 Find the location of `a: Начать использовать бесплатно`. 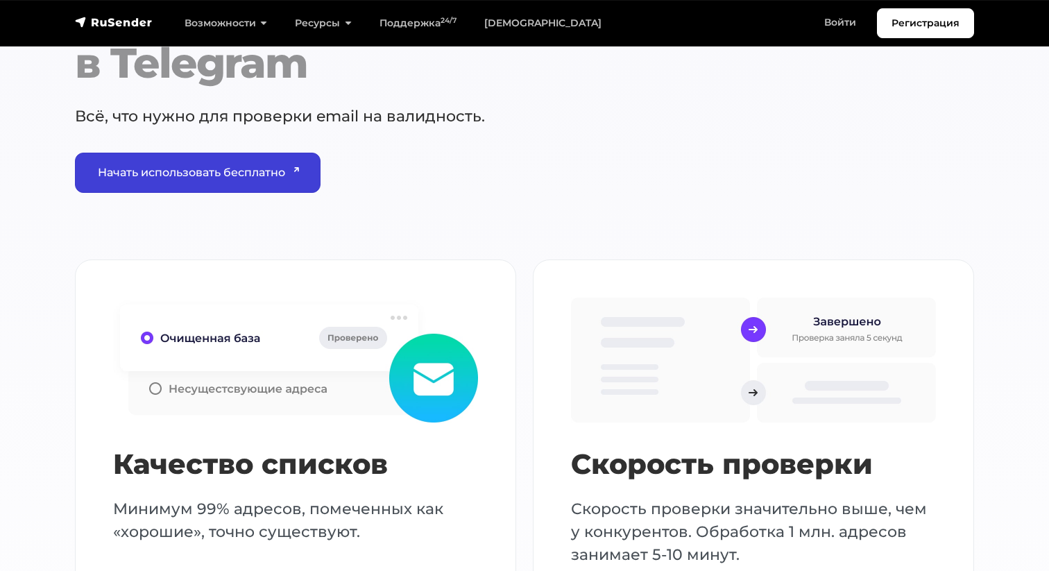

a: Начать использовать бесплатно is located at coordinates (198, 173).